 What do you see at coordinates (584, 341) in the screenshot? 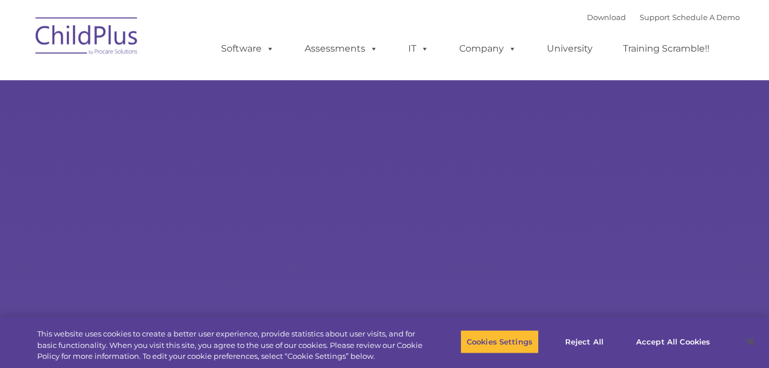
I see `button: Reject All` at bounding box center [584, 341].